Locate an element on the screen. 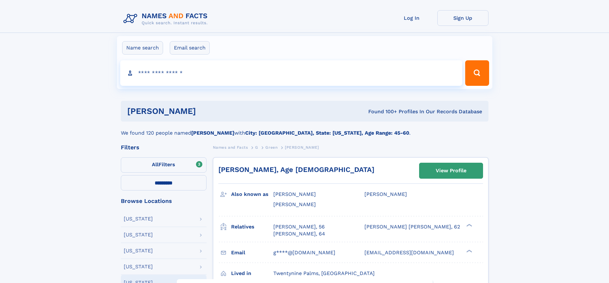 Image resolution: width=609 pixels, height=283 pixels. div: Found 100+ Profiles In Our Records Database is located at coordinates (382, 112).